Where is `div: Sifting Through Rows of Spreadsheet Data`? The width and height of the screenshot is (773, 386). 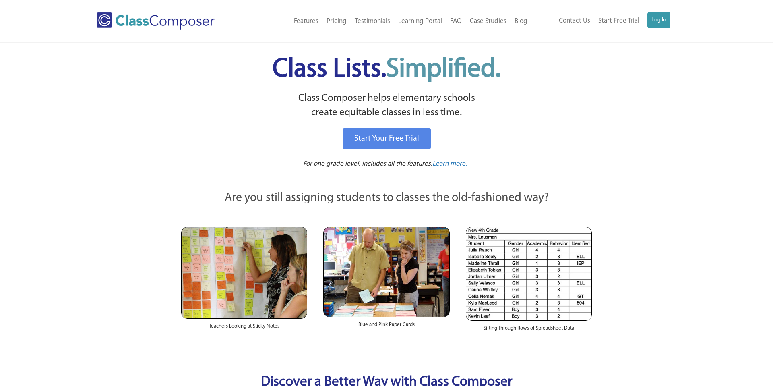 div: Sifting Through Rows of Spreadsheet Data is located at coordinates (529, 330).